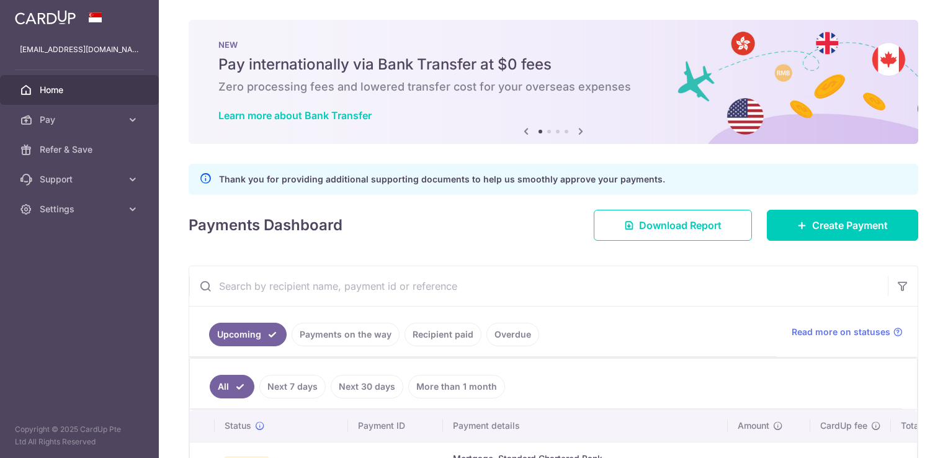  I want to click on a: Next 7 days, so click(292, 386).